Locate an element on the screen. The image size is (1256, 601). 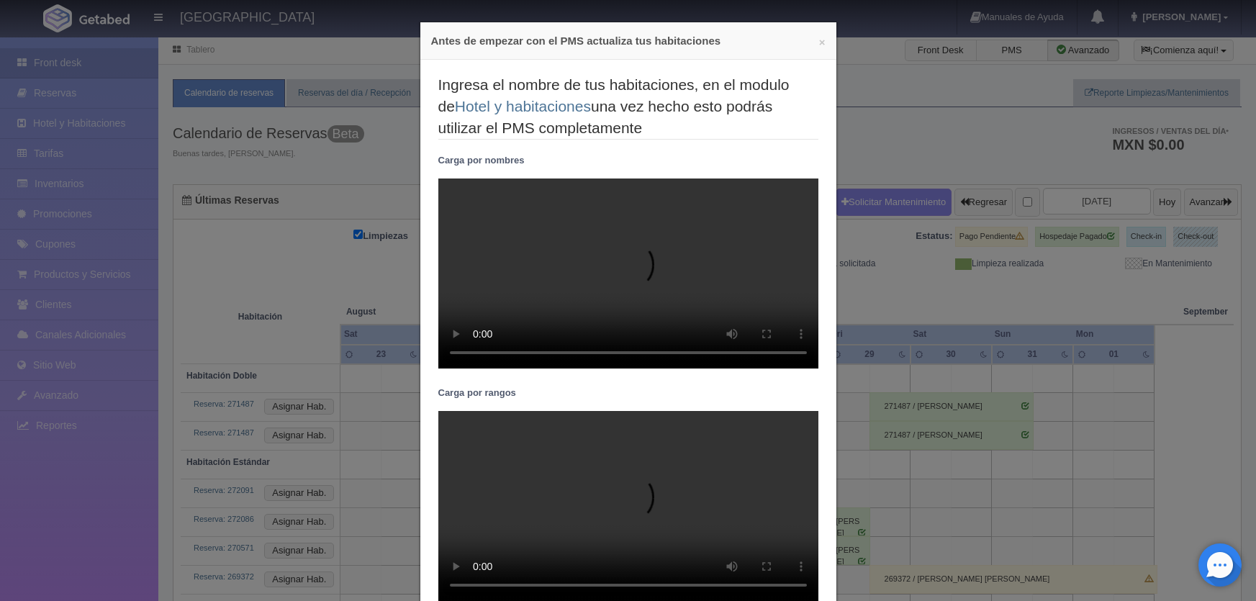
label: Carga por rangos is located at coordinates (477, 393).